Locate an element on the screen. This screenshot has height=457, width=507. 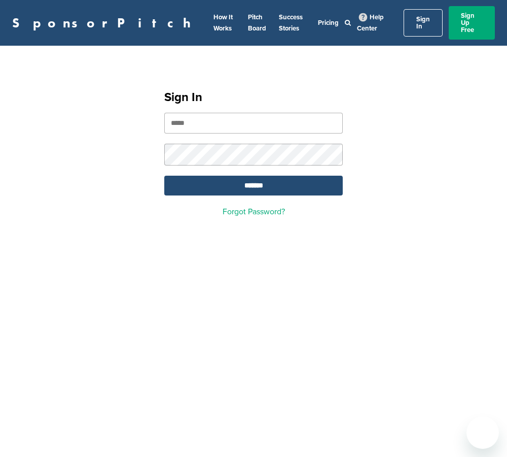
a: SponsorPitch is located at coordinates (105, 23).